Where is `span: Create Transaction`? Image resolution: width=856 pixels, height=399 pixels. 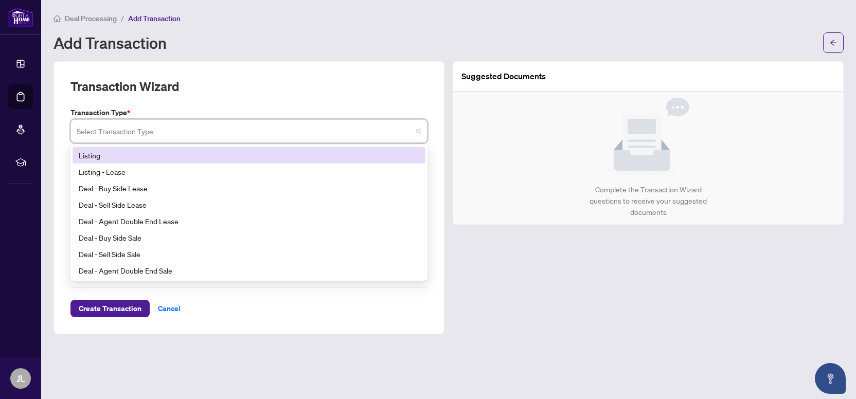
span: Create Transaction is located at coordinates (110, 309).